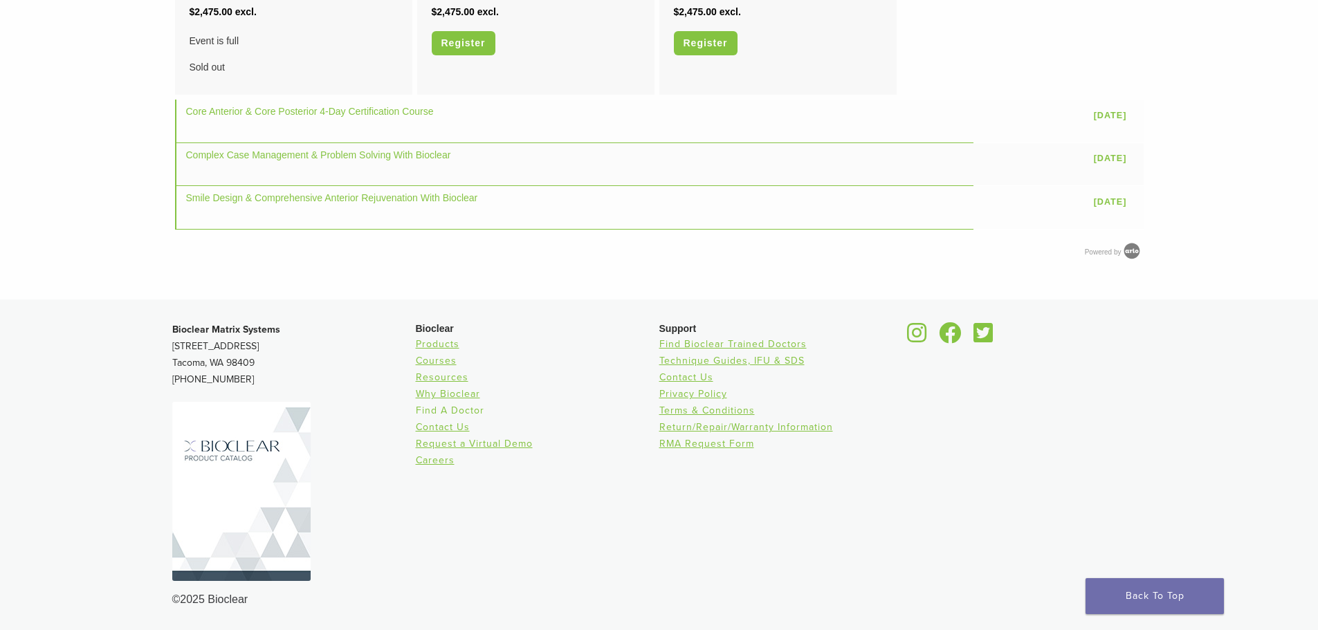 This screenshot has height=630, width=1318. What do you see at coordinates (746, 427) in the screenshot?
I see `a: Return/Repair/Warranty Information` at bounding box center [746, 427].